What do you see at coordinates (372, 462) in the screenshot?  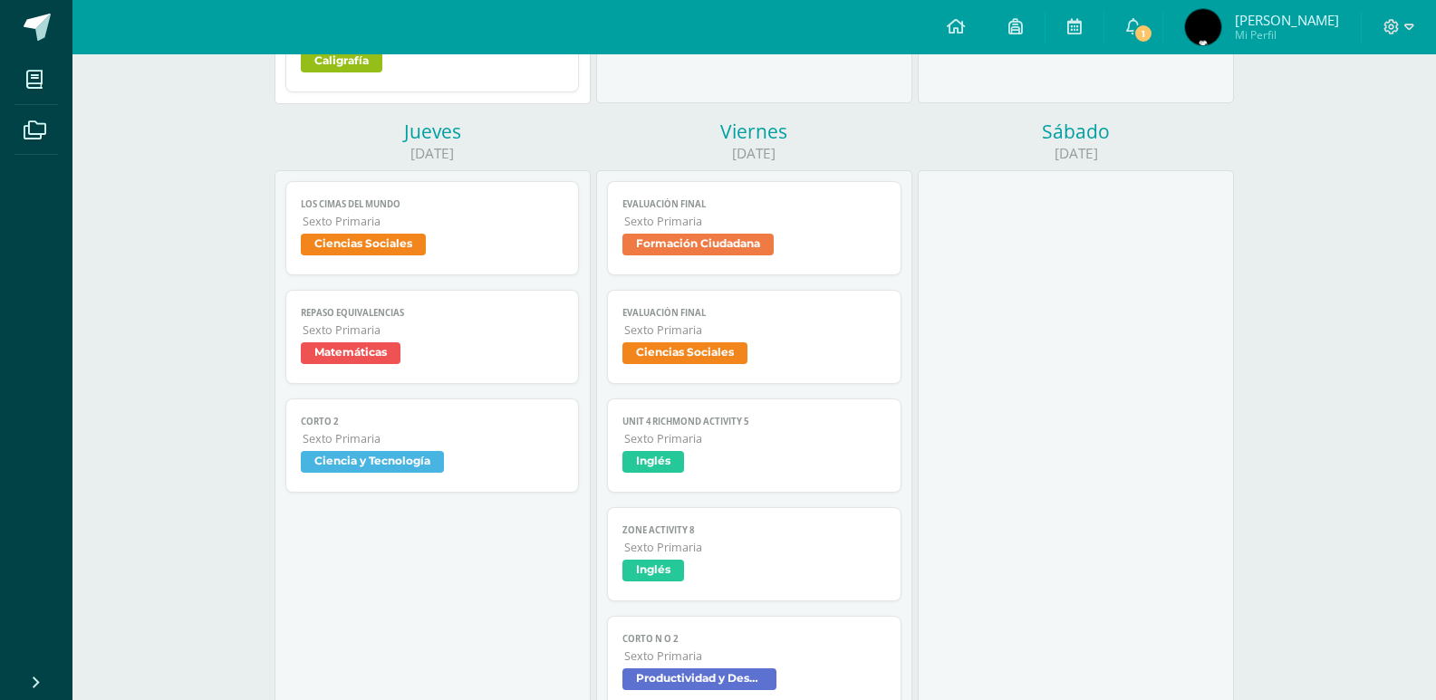 I see `span: Ciencia y Tecnología` at bounding box center [372, 462].